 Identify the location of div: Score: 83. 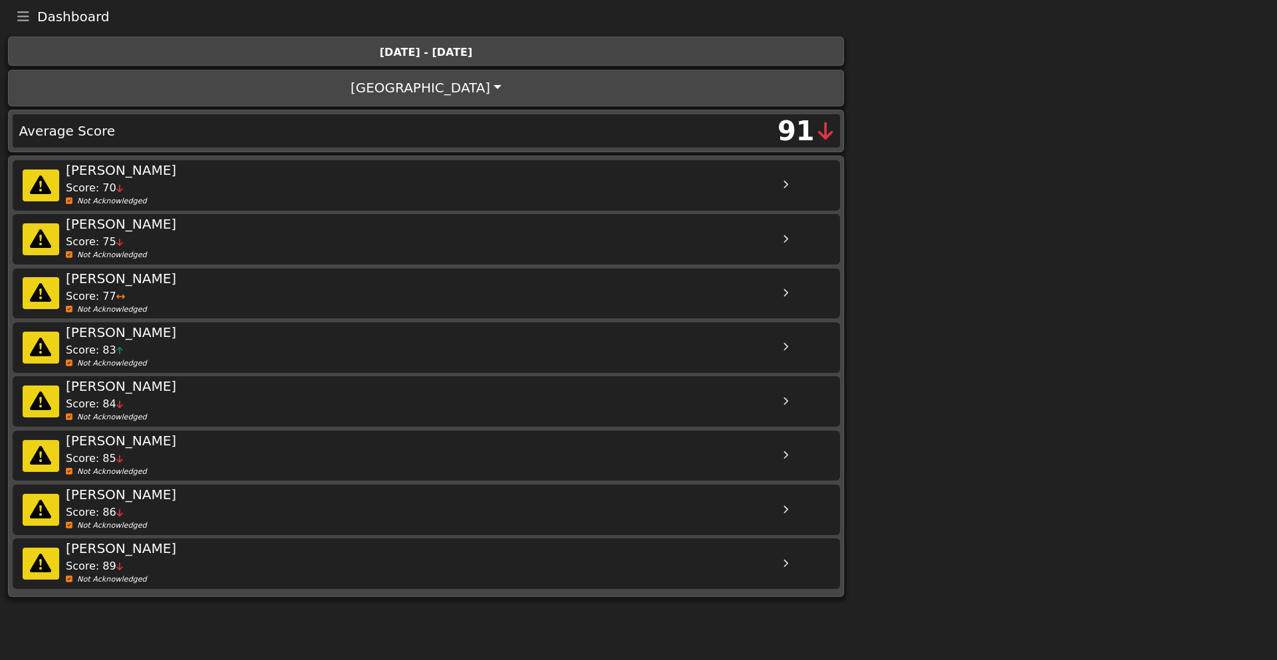
(436, 350).